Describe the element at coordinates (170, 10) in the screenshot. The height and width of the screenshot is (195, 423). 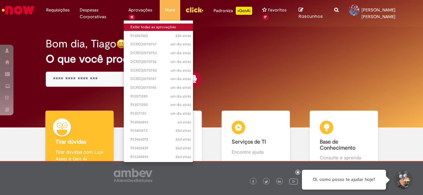
I see `span: More` at that location.